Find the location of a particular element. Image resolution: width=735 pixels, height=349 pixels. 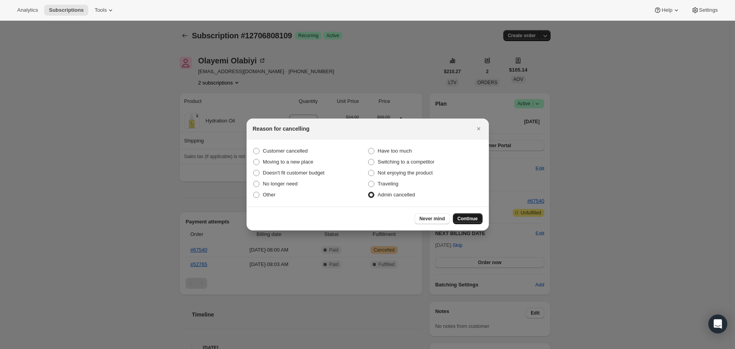

span: Doesn't fit customer budget is located at coordinates (294, 172).